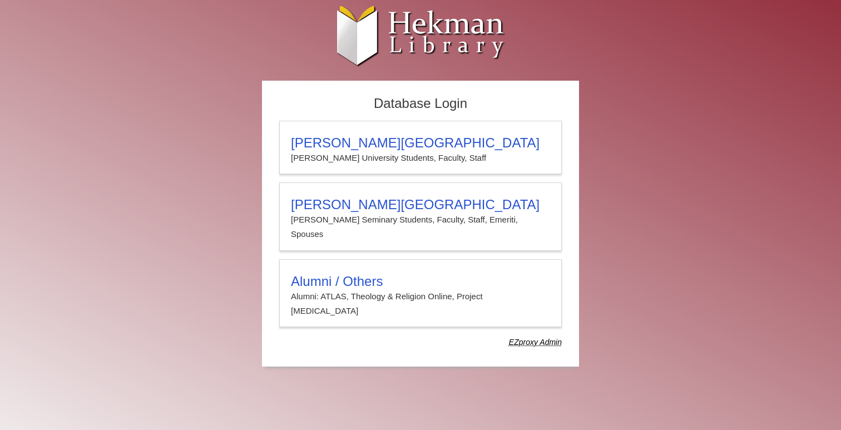 The image size is (841, 430). What do you see at coordinates (421, 282) in the screenshot?
I see `h3: Alumni / Others` at bounding box center [421, 282].